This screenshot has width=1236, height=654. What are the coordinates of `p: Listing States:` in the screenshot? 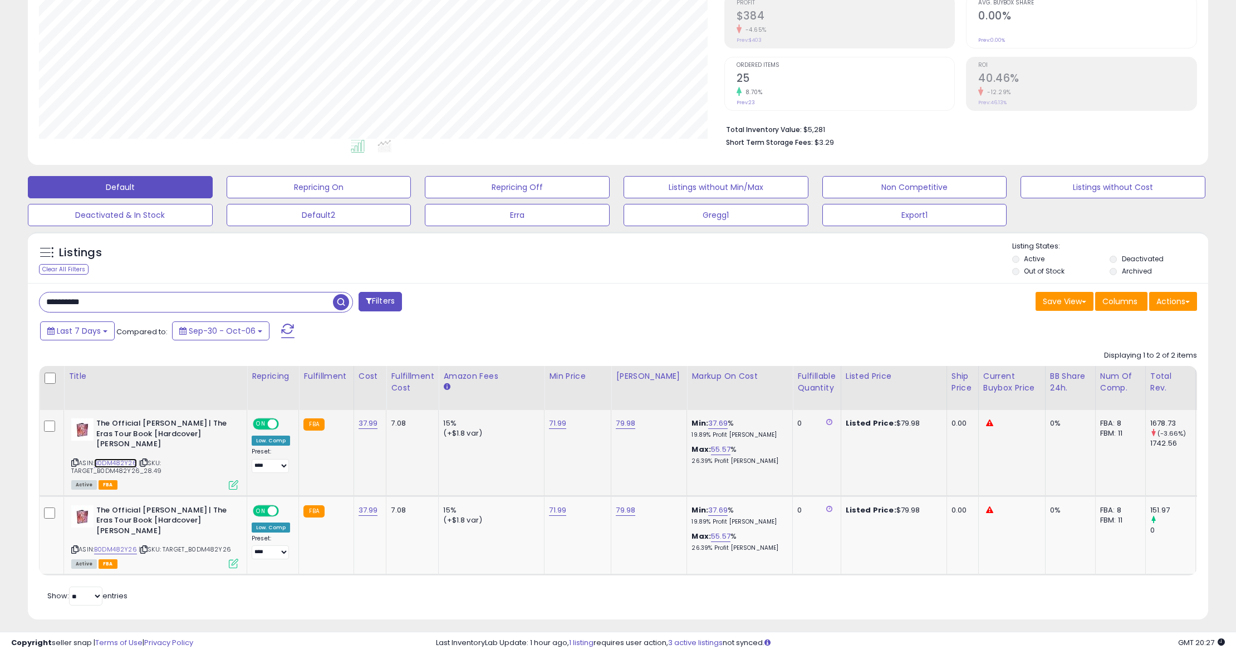 It's located at (1110, 246).